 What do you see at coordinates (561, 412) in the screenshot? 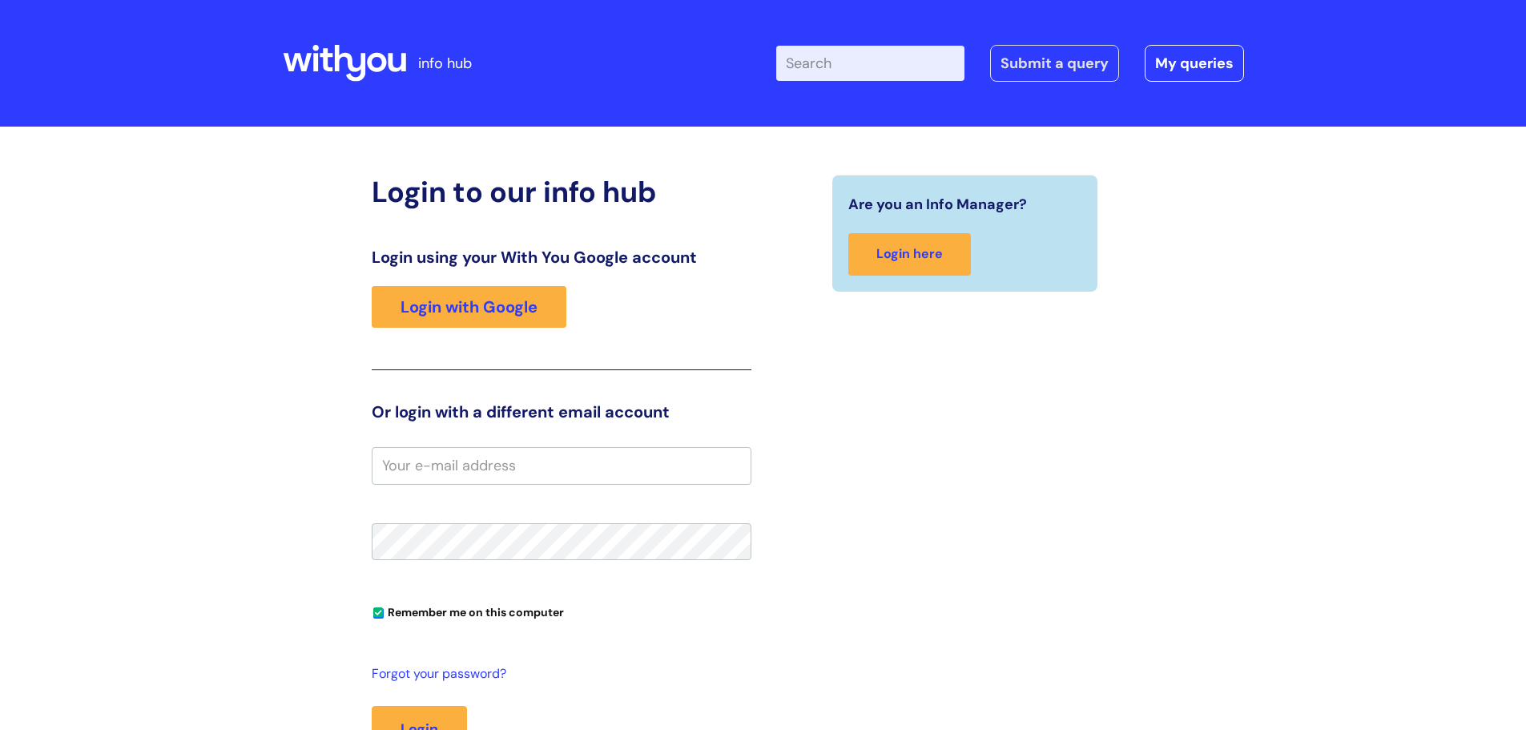
I see `h3: Or login with a different email account` at bounding box center [561, 412].